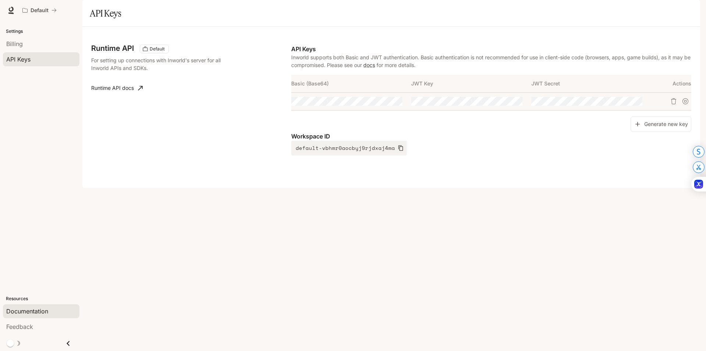  What do you see at coordinates (157, 49) in the screenshot?
I see `span: Default` at bounding box center [157, 49].